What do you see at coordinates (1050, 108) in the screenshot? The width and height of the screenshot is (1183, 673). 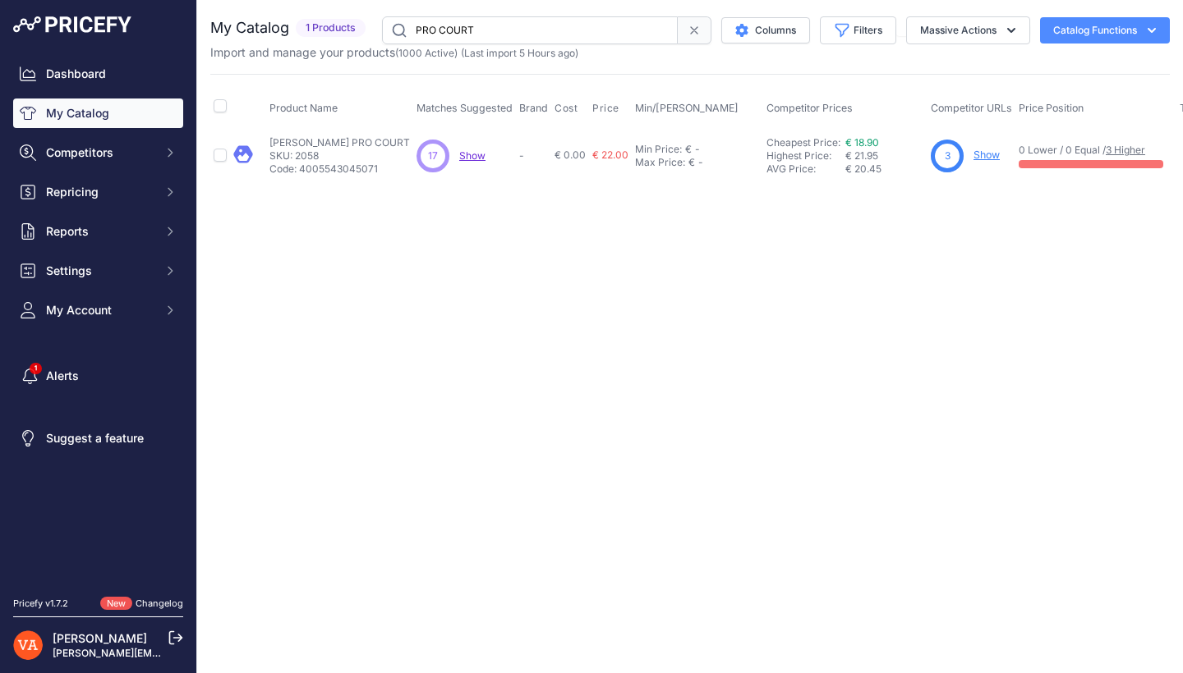 I see `span: Price Position` at bounding box center [1050, 108].